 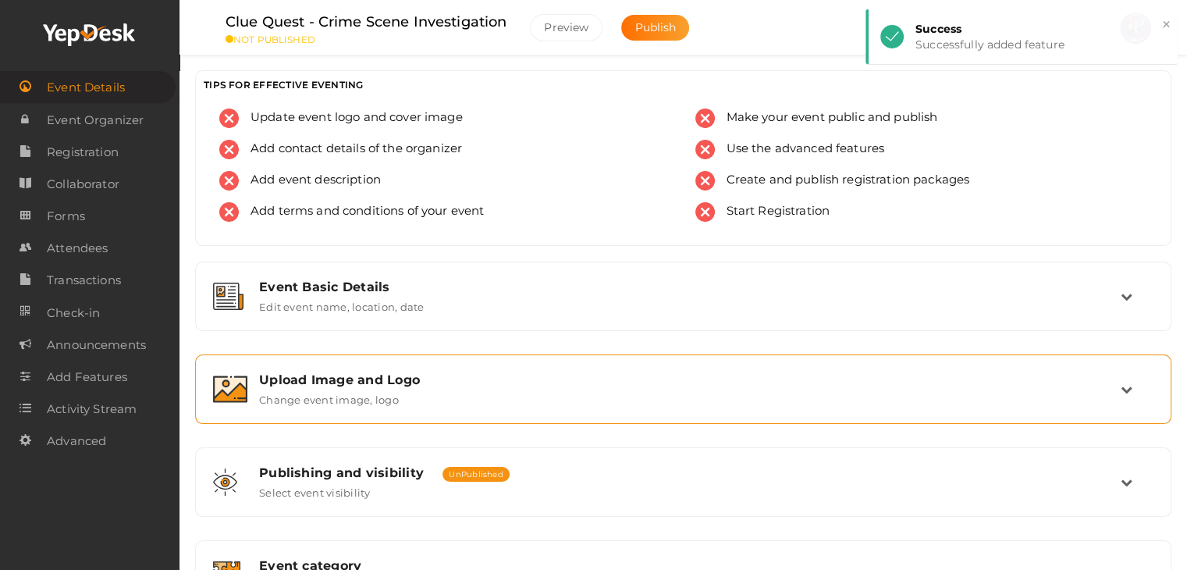 I want to click on span: Publishing and visibility, so click(x=341, y=472).